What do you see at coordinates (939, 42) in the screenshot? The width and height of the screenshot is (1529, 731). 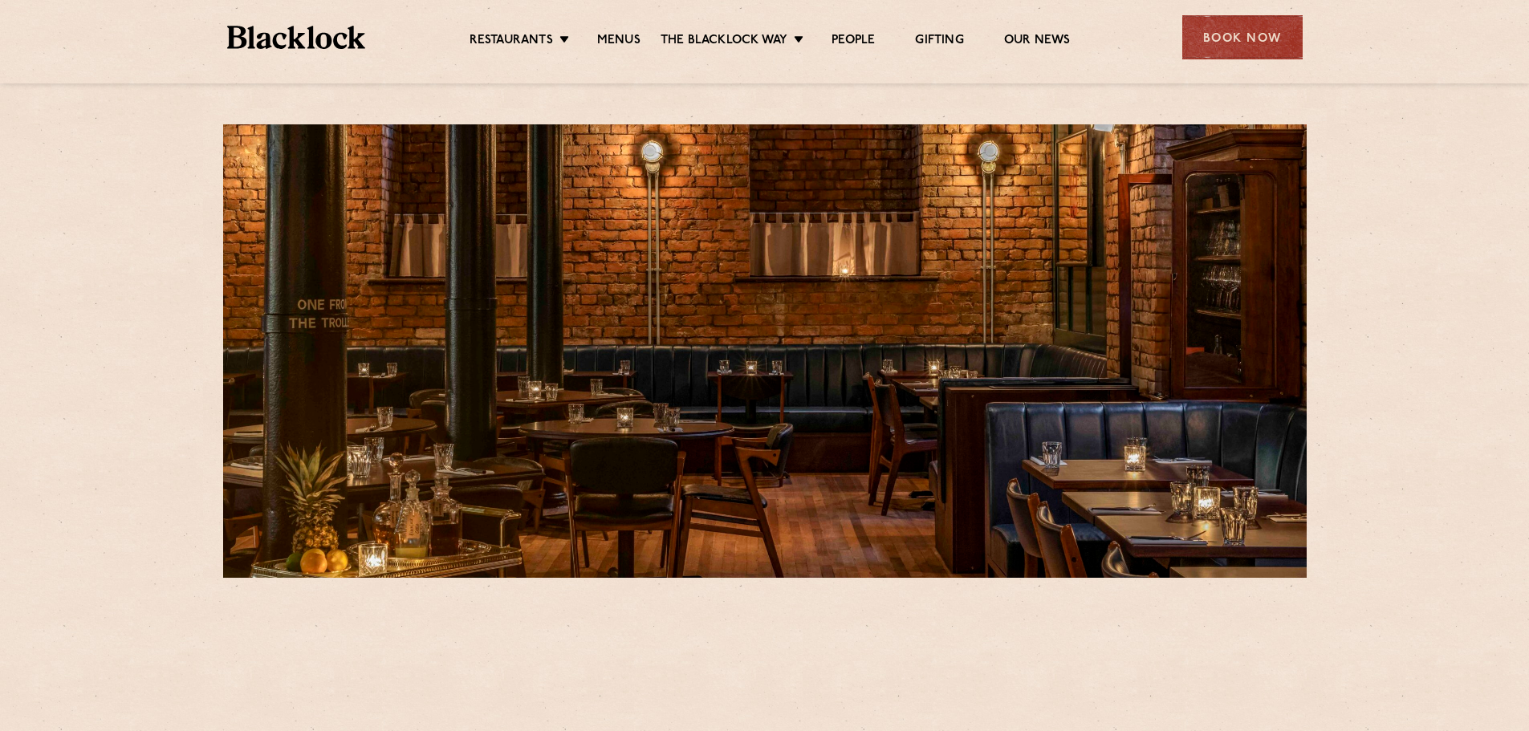 I see `a: Gifting` at bounding box center [939, 42].